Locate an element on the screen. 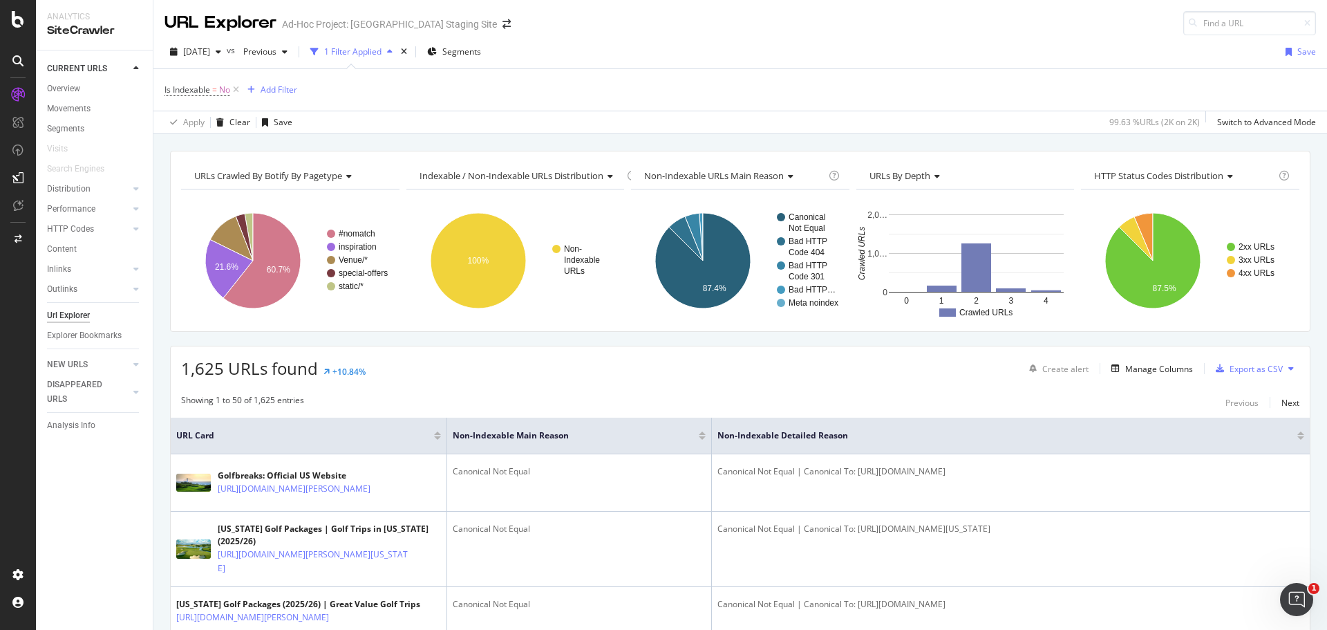 Image resolution: width=1327 pixels, height=630 pixels. span: Segments is located at coordinates (462, 51).